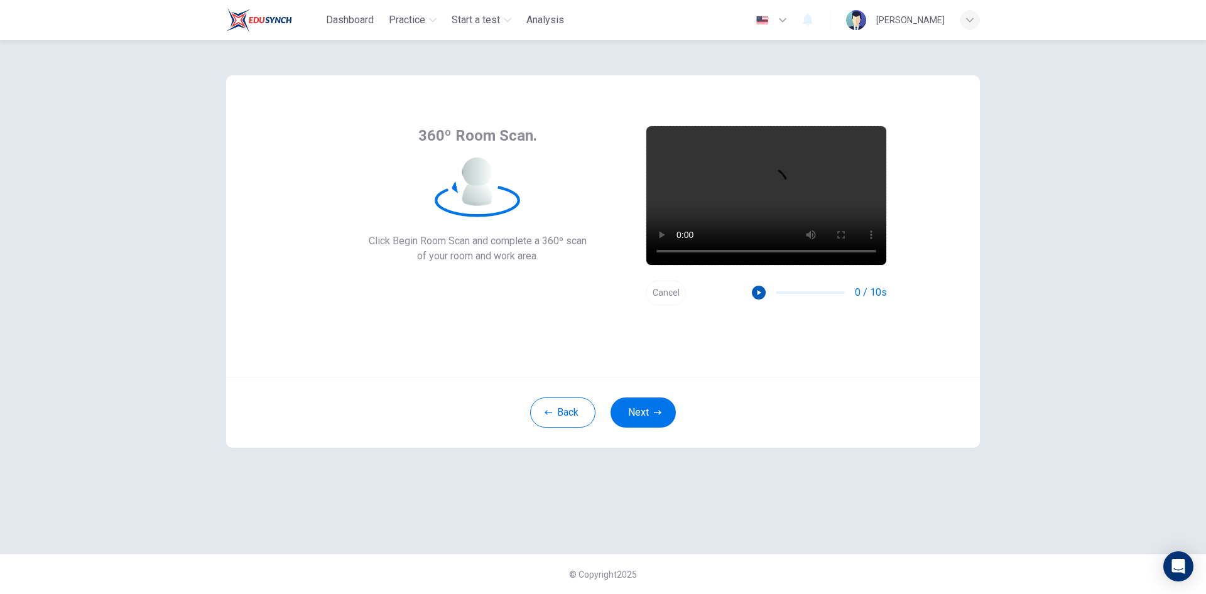 Image resolution: width=1206 pixels, height=594 pixels. What do you see at coordinates (350, 20) in the screenshot?
I see `a: Dashboard` at bounding box center [350, 20].